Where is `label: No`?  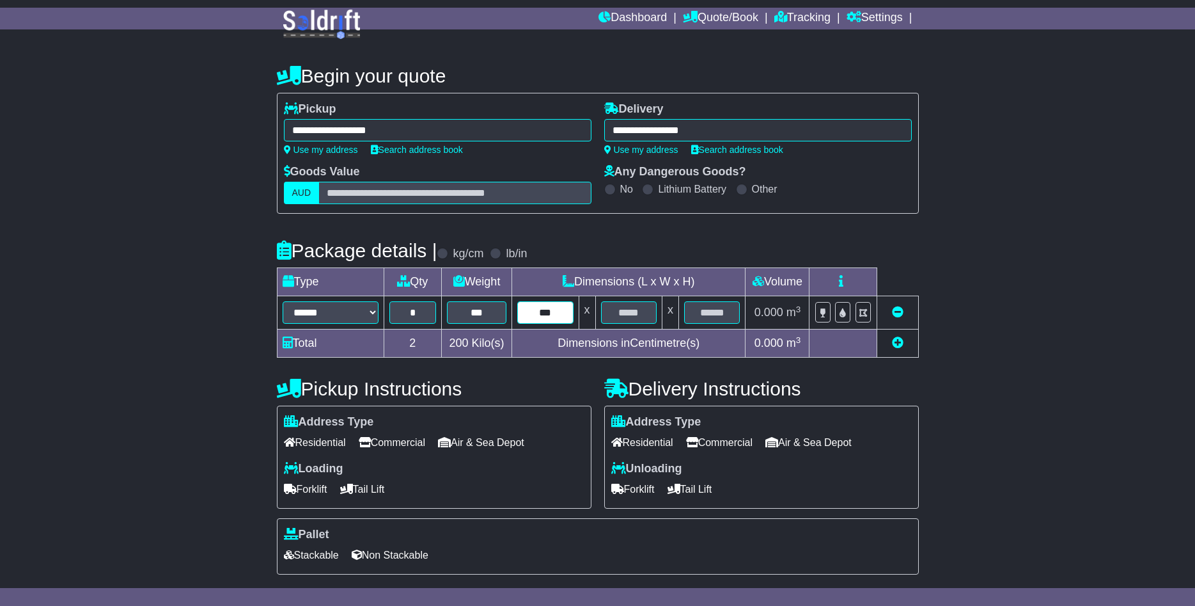 label: No is located at coordinates (627, 189).